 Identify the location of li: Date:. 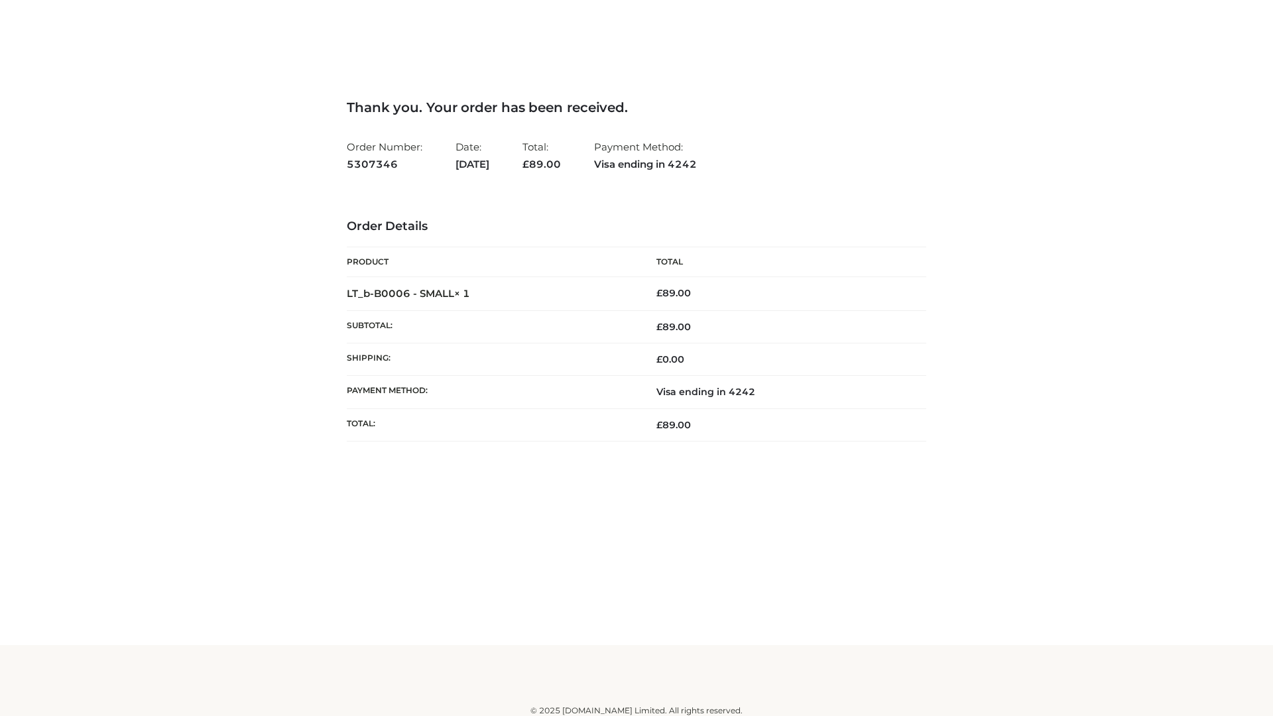
(472, 155).